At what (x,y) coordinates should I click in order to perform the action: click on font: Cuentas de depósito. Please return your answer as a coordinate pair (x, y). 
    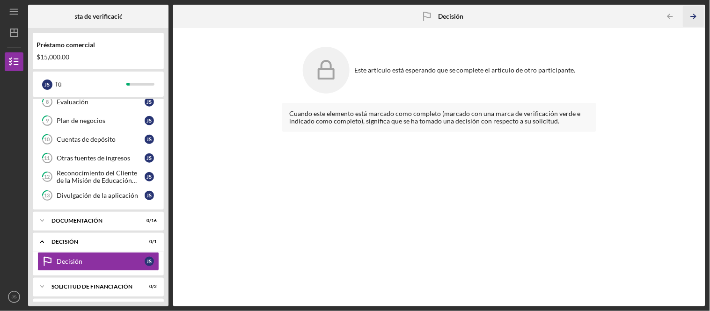
    Looking at the image, I should click on (86, 139).